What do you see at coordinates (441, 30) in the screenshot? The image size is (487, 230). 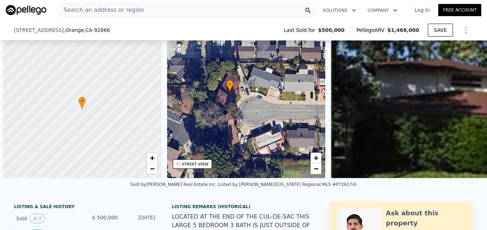 I see `button: SAVE` at bounding box center [441, 30].